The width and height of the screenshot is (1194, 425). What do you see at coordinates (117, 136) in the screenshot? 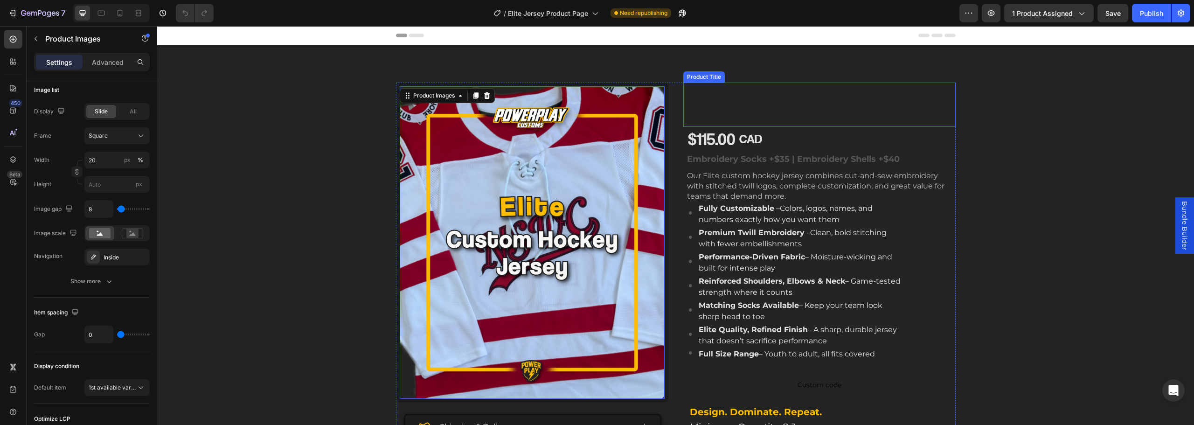
I see `button: Square` at bounding box center [117, 136].